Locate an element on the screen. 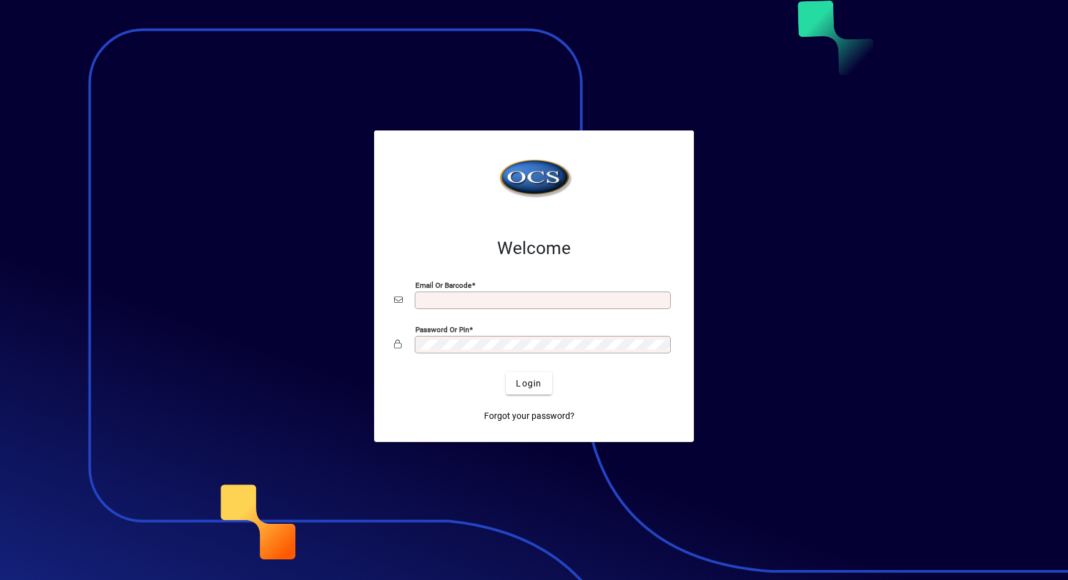 The height and width of the screenshot is (580, 1068). span: Forgot your password? is located at coordinates (529, 416).